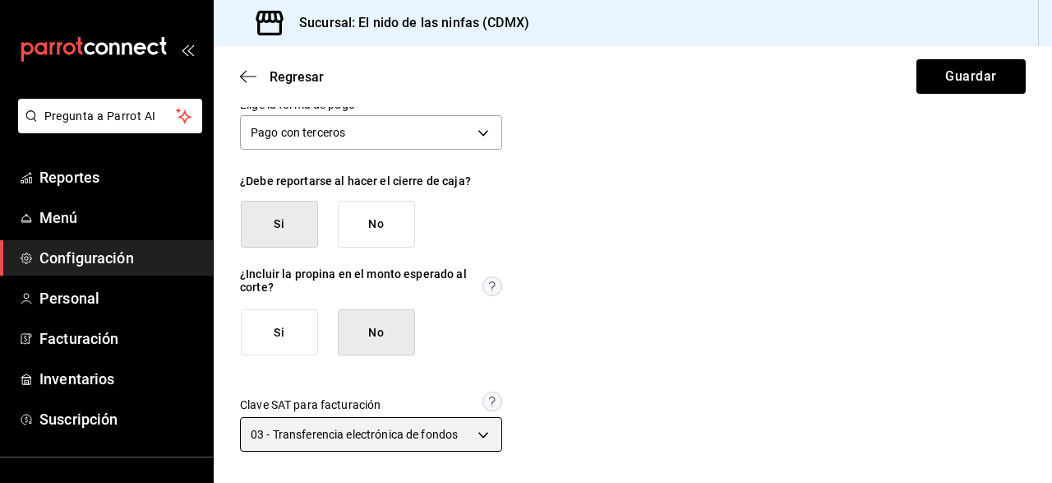  I want to click on span: Configuración, so click(119, 257).